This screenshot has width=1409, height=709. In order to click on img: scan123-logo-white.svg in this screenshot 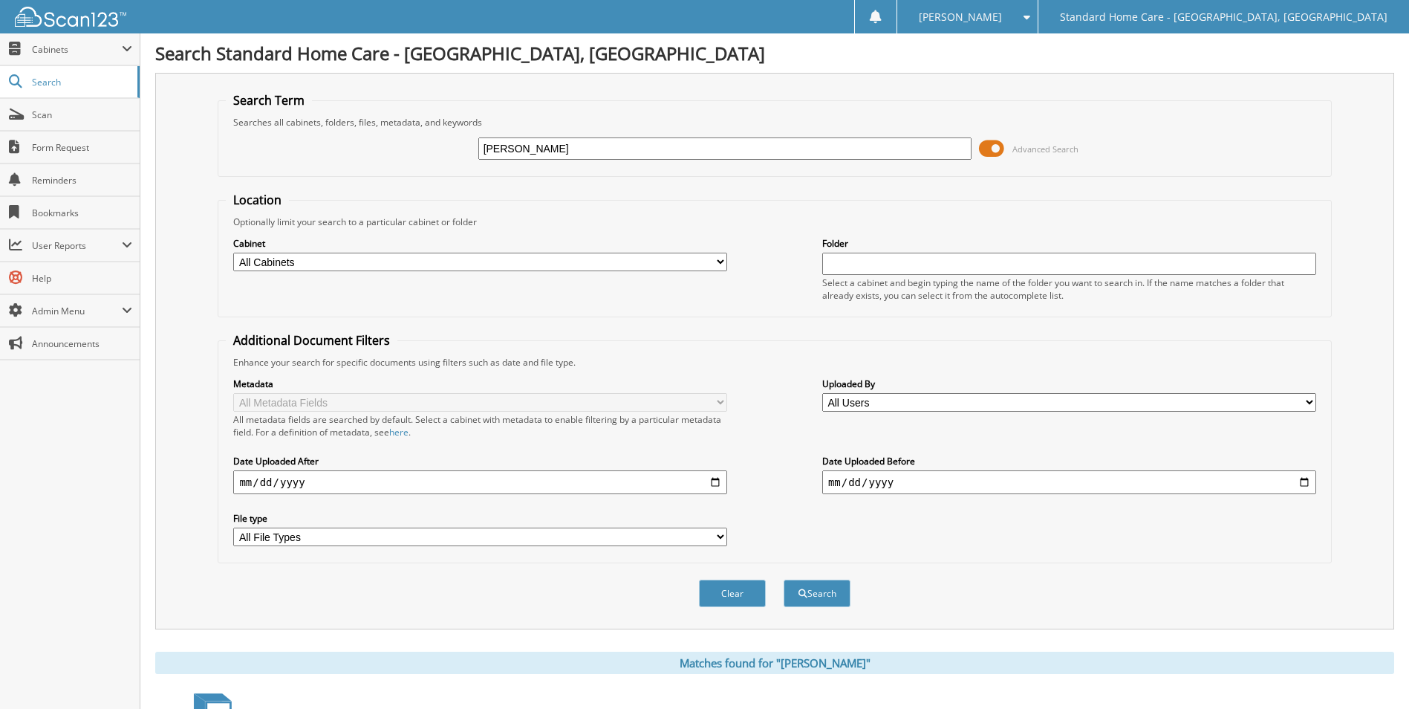, I will do `click(71, 16)`.